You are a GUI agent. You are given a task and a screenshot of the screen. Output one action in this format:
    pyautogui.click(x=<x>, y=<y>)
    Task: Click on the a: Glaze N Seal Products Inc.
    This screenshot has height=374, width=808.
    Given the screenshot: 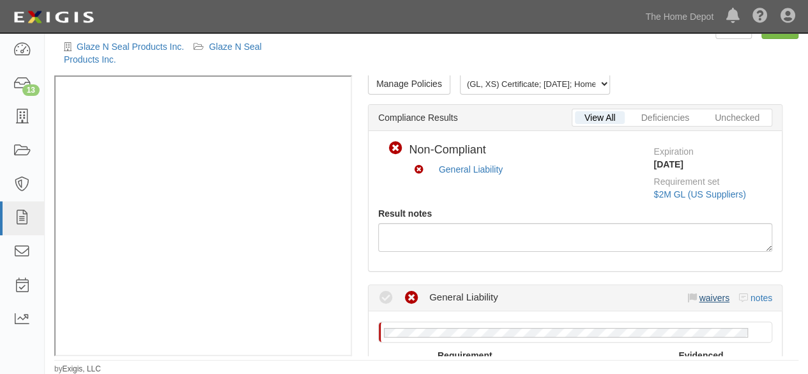 What is the action you would take?
    pyautogui.click(x=130, y=47)
    